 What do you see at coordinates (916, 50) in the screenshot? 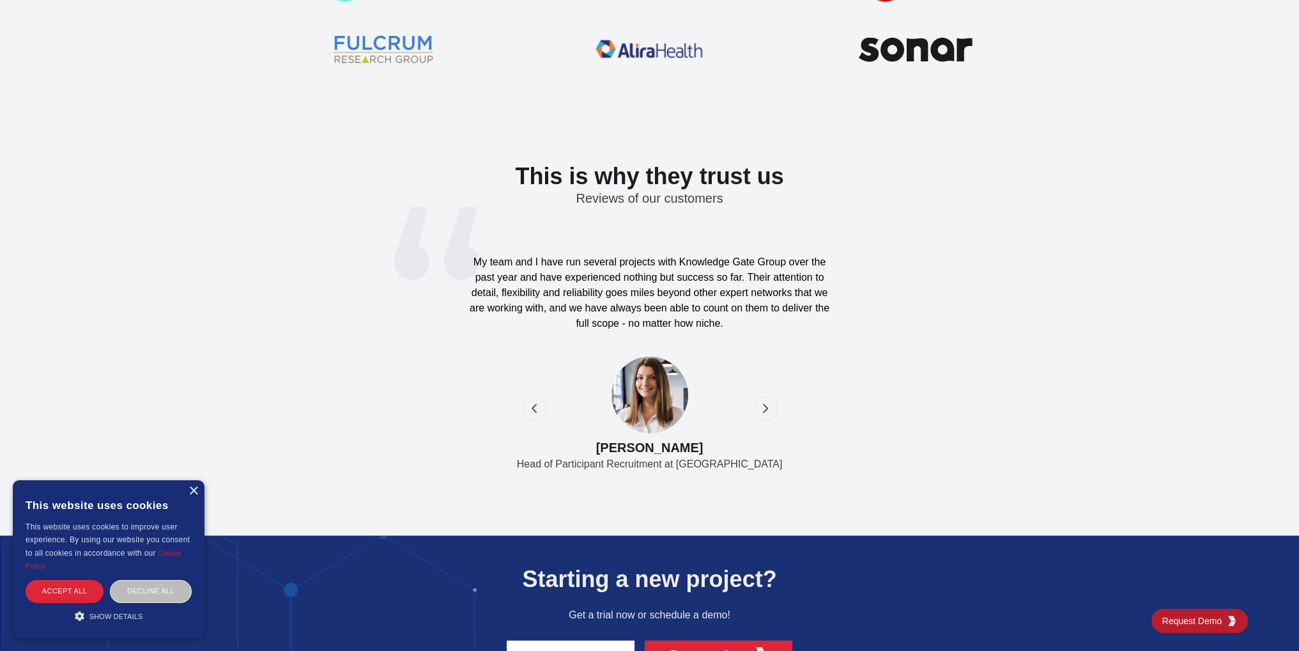
I see `img: sonar.svg` at bounding box center [916, 50].